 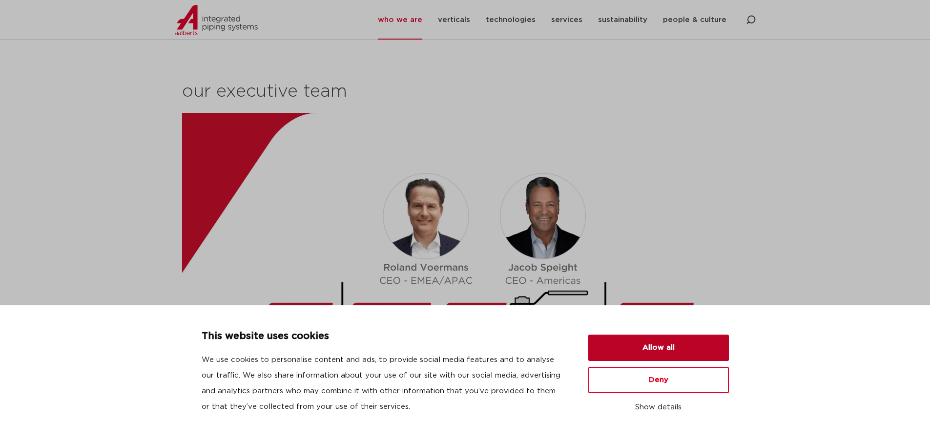 What do you see at coordinates (383, 336) in the screenshot?
I see `p: This website uses cookies` at bounding box center [383, 336].